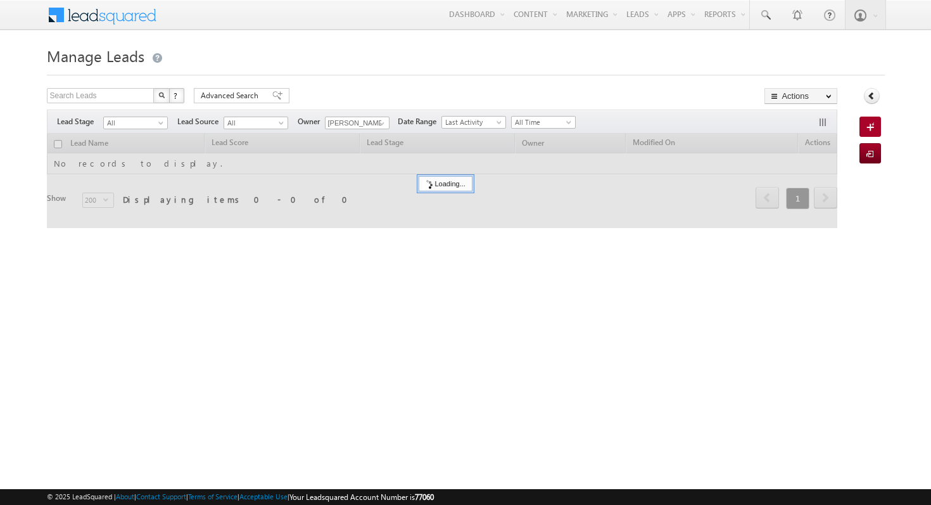  I want to click on img: Search, so click(162, 95).